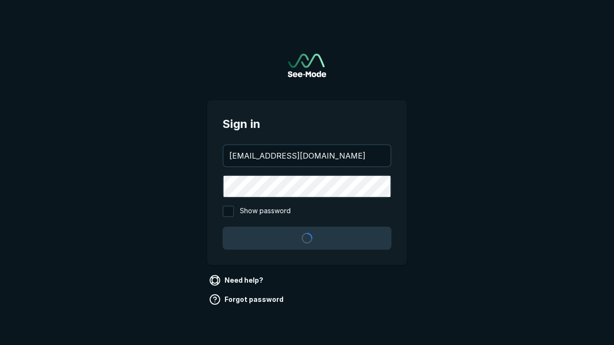 This screenshot has width=614, height=345. What do you see at coordinates (307, 65) in the screenshot?
I see `img: See-Mode Logo` at bounding box center [307, 65].